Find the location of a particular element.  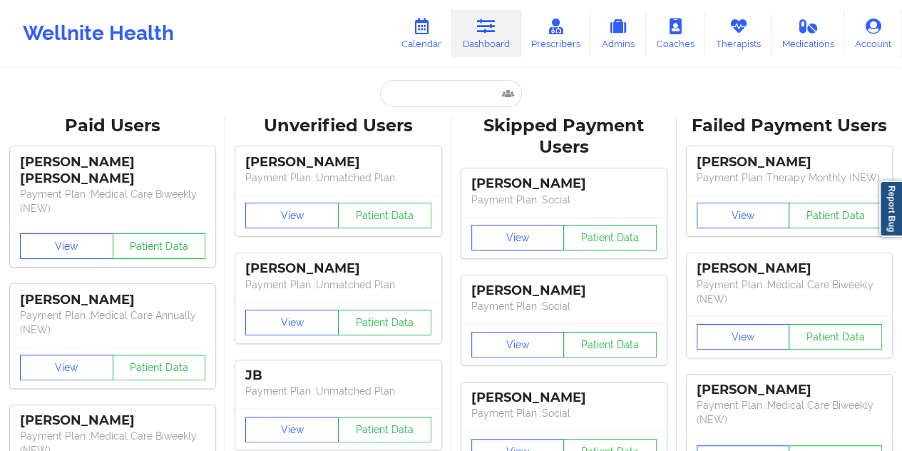

div: Failed Payment Users is located at coordinates (789, 126).